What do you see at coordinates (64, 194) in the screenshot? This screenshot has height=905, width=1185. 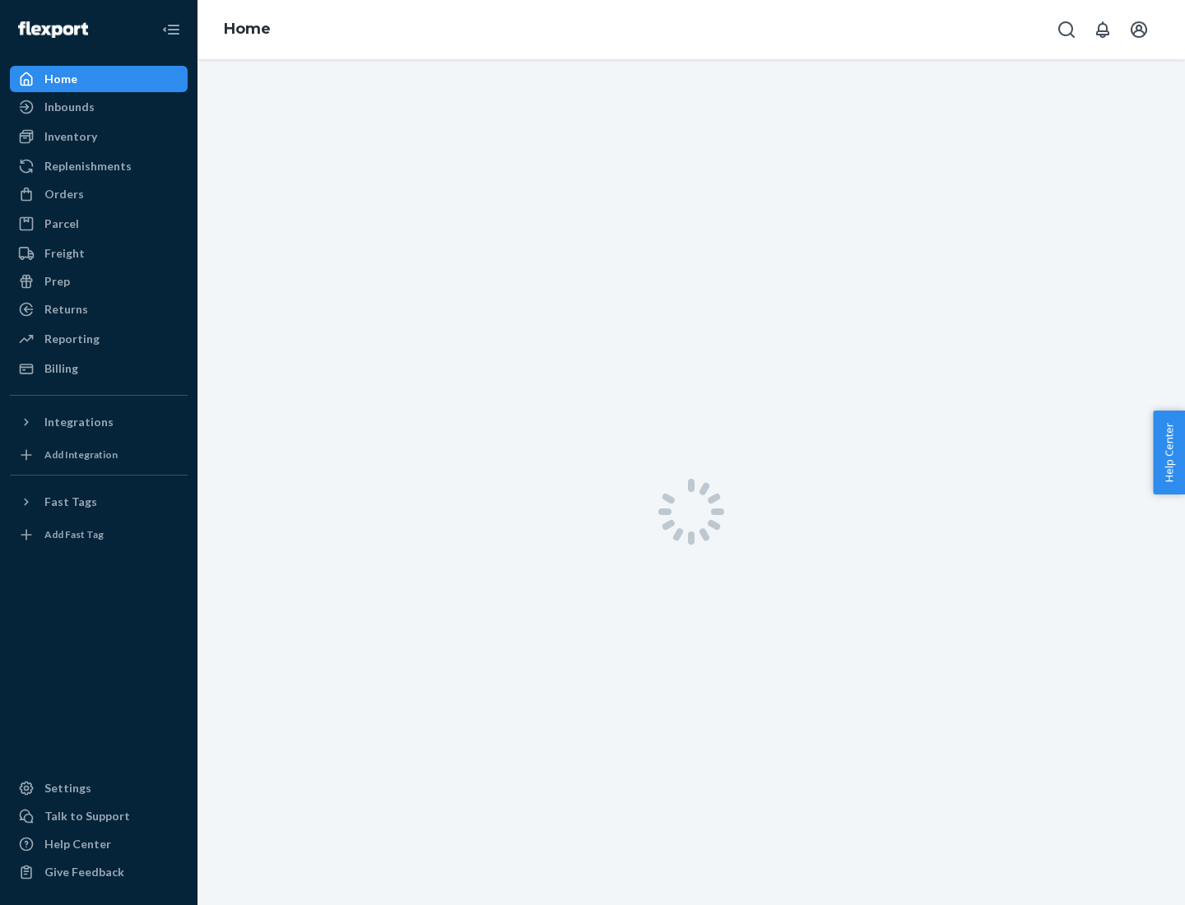 I see `div: Orders` at bounding box center [64, 194].